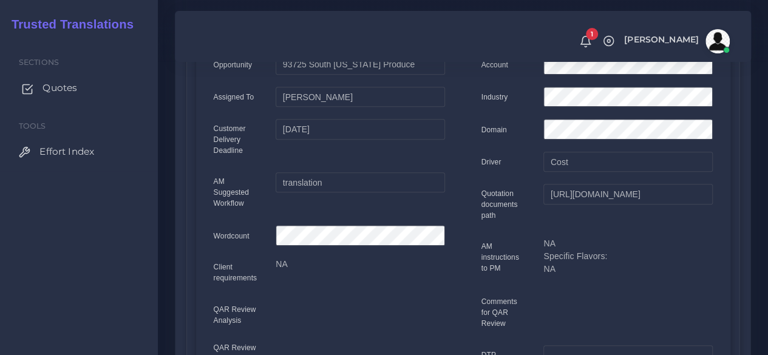 The height and width of the screenshot is (355, 768). Describe the element at coordinates (59, 88) in the screenshot. I see `span: Quotes` at that location.